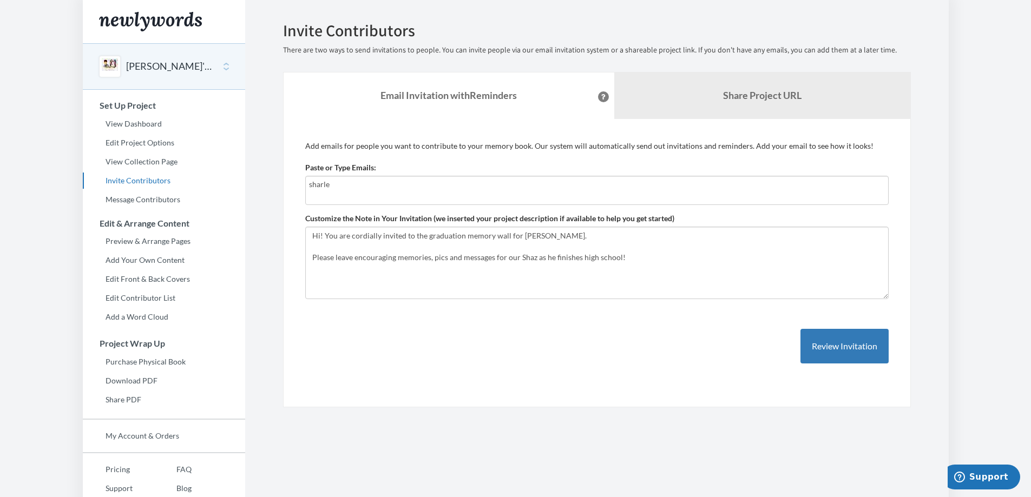 This screenshot has height=497, width=1031. I want to click on p: Add emails for people you want to contribute to your memory book. Our system will automatically s..., so click(597, 146).